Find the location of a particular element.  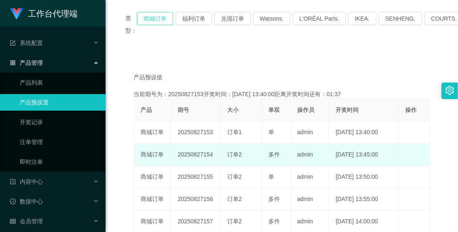

i: 图标: appstore-o is located at coordinates (13, 63).